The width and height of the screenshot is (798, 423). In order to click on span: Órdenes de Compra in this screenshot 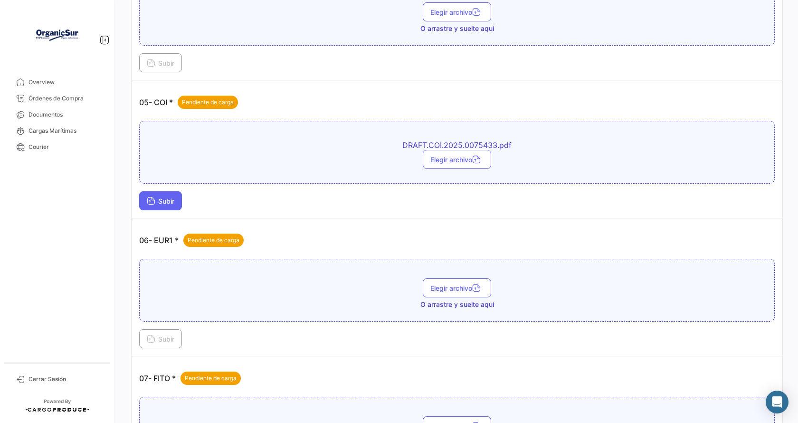, I will do `click(66, 98)`.